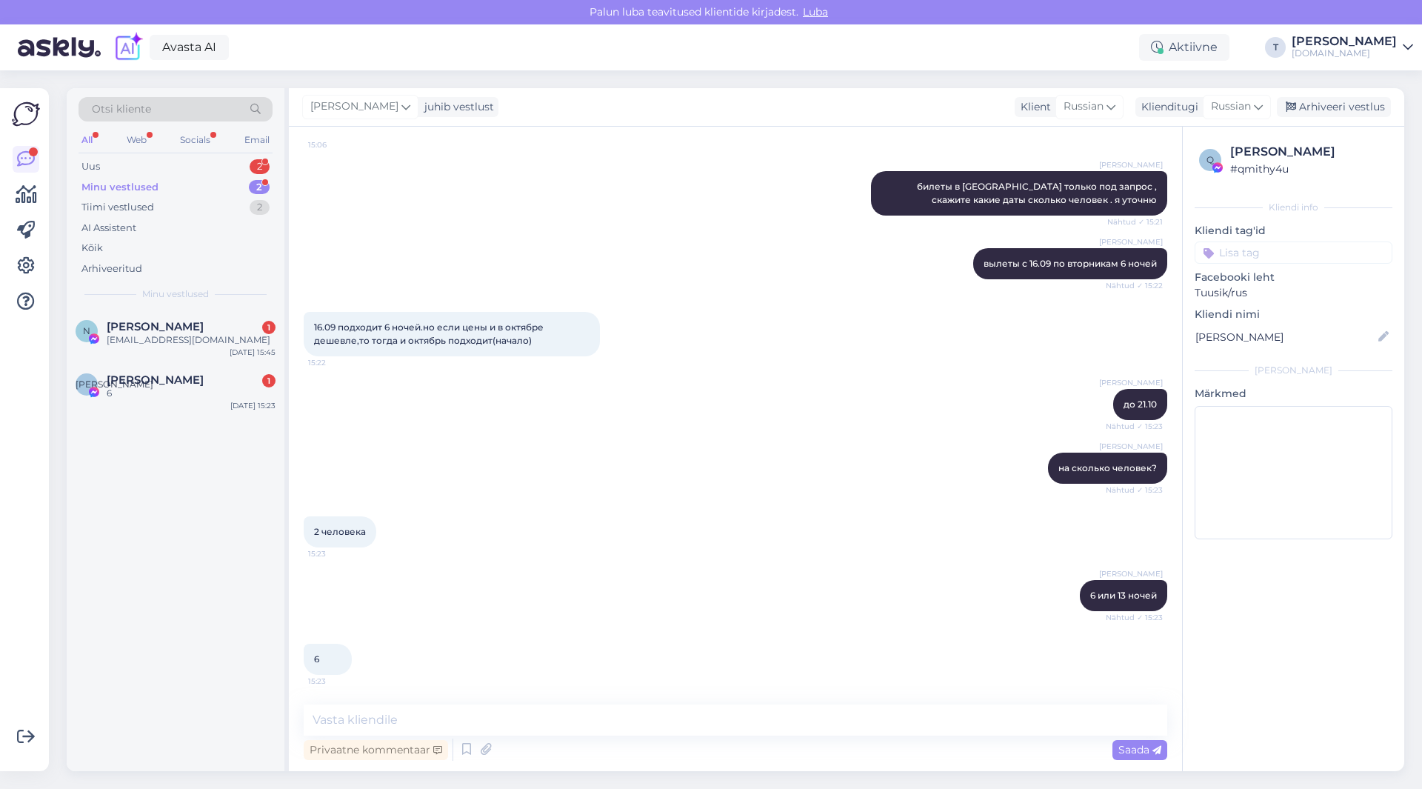 The image size is (1422, 789). What do you see at coordinates (340, 531) in the screenshot?
I see `span: 2 человека` at bounding box center [340, 531].